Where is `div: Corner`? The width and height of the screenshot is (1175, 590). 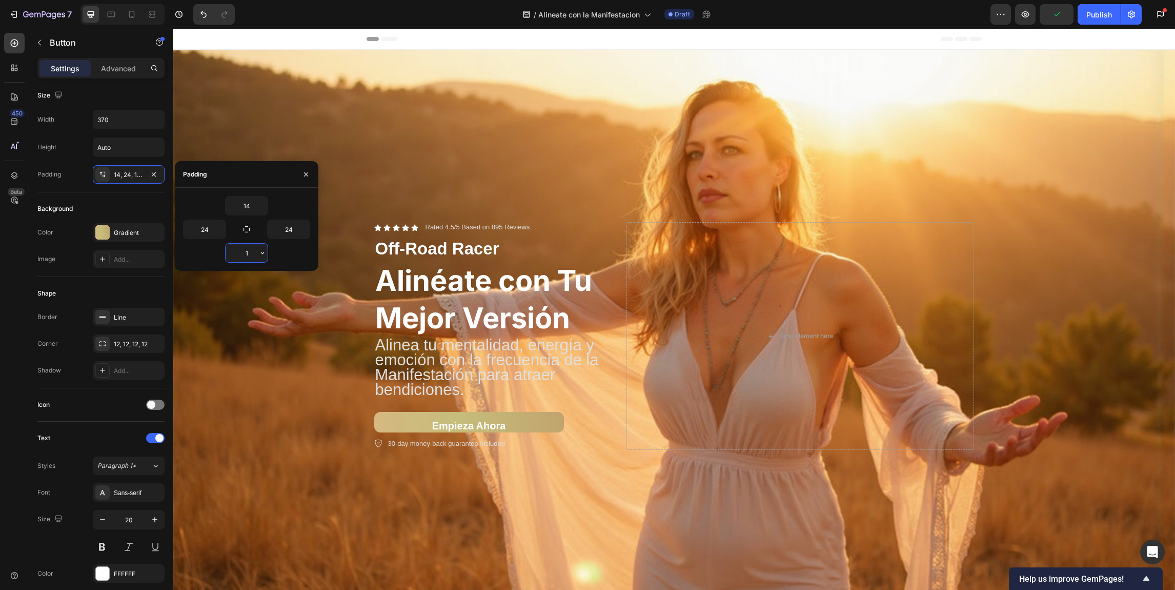 div: Corner is located at coordinates (48, 343).